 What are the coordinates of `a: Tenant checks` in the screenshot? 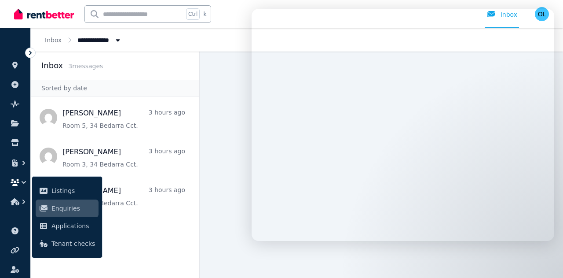 It's located at (67, 243).